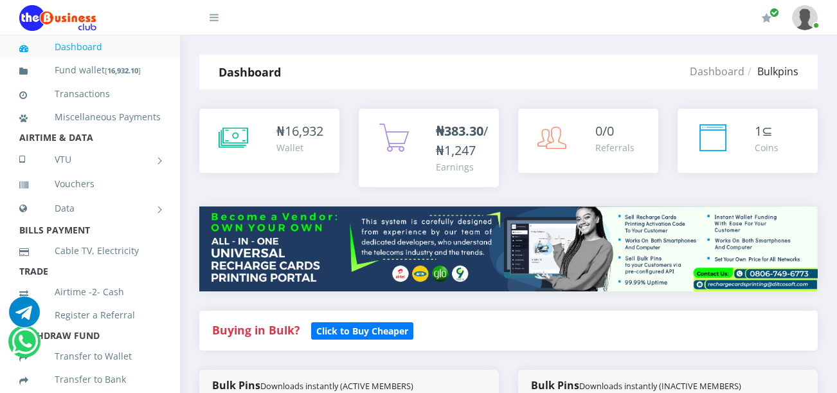 The width and height of the screenshot is (837, 393). What do you see at coordinates (337, 386) in the screenshot?
I see `small: Downloads instantly (ACTIVE MEMBERS)` at bounding box center [337, 386].